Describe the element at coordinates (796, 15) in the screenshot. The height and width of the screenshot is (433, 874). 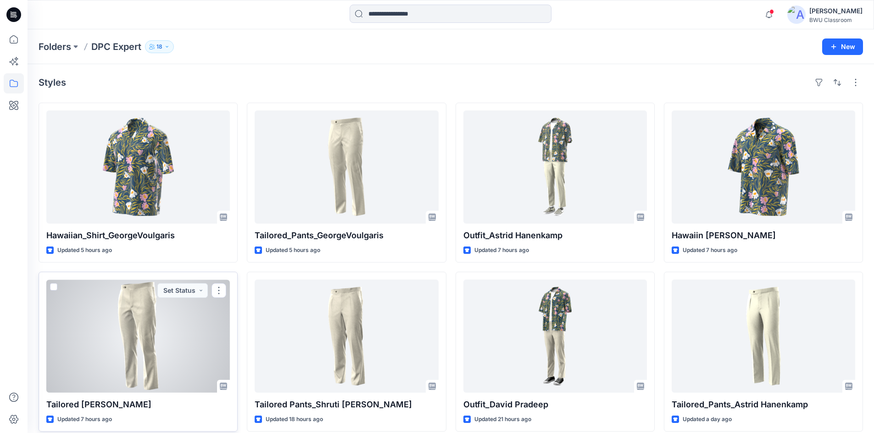
I see `img: avatar` at that location.